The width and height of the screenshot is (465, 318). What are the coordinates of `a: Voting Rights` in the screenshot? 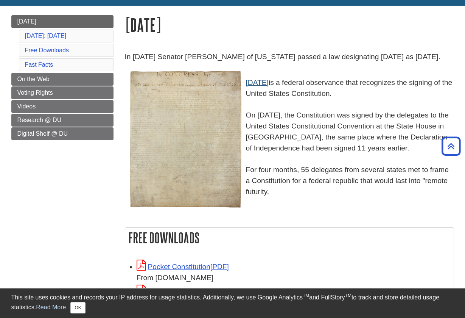 It's located at (62, 93).